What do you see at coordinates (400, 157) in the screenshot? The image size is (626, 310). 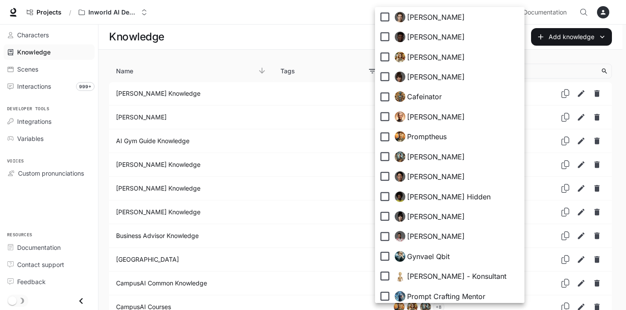 I see `img: 13597d63-4103-42b0-bccf-e7a1dc7bbe1a-1024.webp` at bounding box center [400, 157].